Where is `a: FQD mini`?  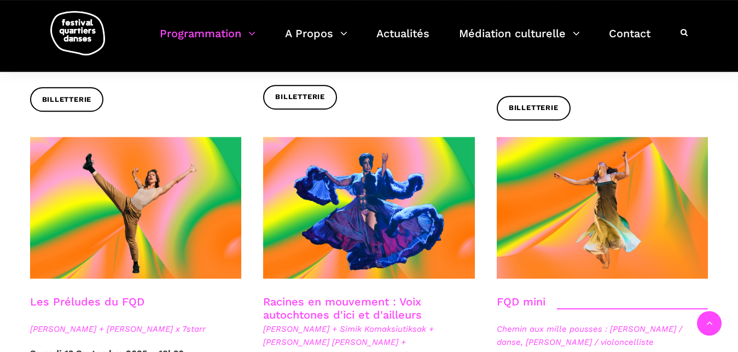 a: FQD mini is located at coordinates (521, 302).